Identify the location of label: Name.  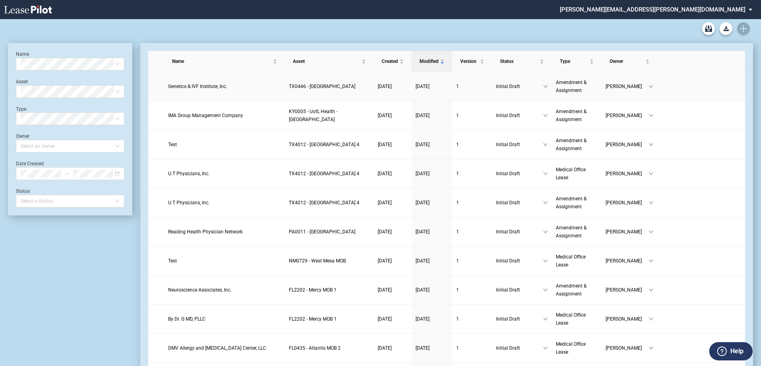
(22, 54).